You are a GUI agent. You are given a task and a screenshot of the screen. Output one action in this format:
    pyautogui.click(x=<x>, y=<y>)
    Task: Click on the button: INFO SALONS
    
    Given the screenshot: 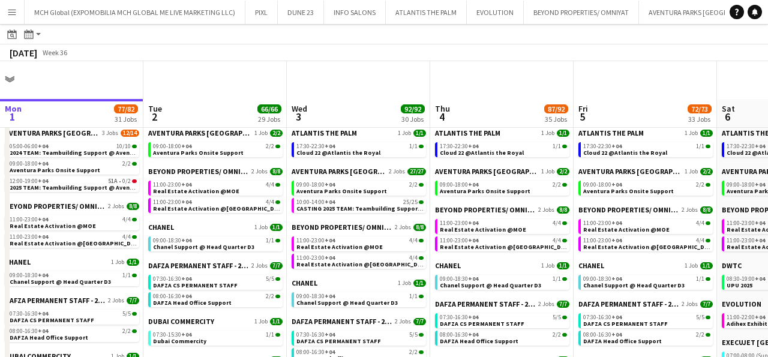 What is the action you would take?
    pyautogui.click(x=355, y=12)
    